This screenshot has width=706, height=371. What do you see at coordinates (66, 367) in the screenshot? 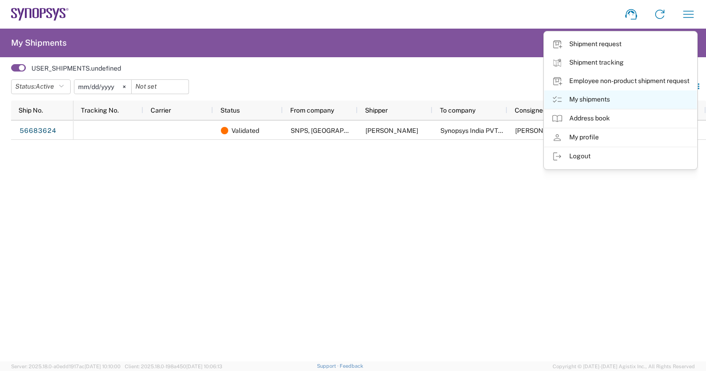
I see `span: Server: 2025.18.0-a0edd1917ac` at bounding box center [66, 367].